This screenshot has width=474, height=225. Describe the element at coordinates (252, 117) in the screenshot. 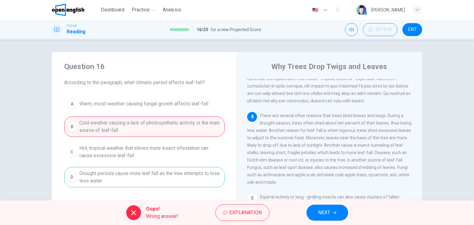

I see `div: 4` at that location.